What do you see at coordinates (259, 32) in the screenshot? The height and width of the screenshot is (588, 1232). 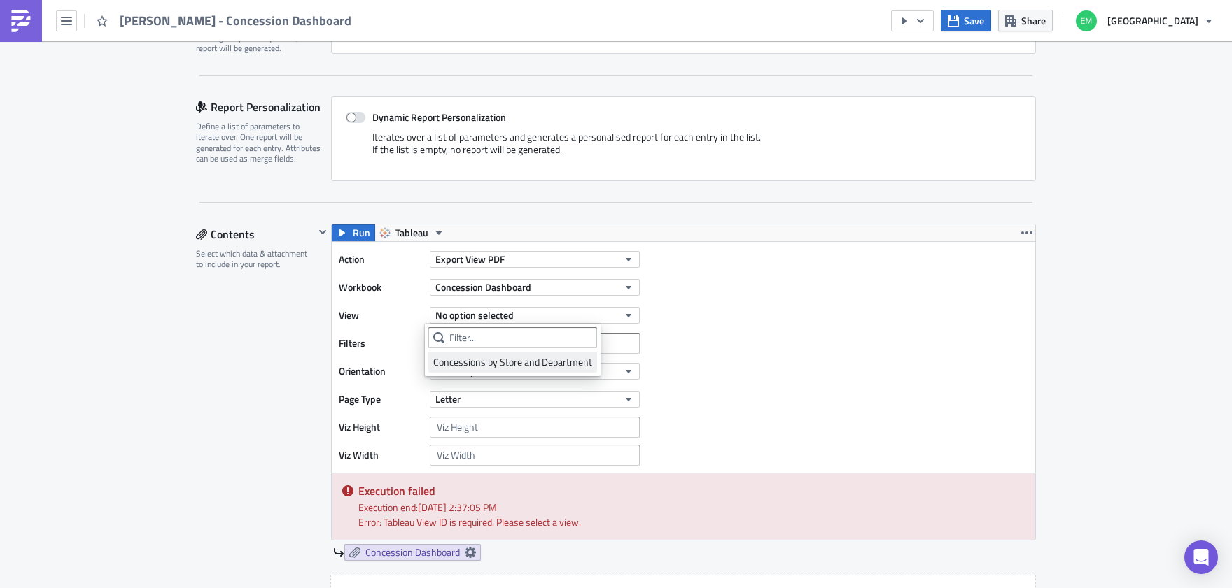 I see `div: Optionally, perform a condition check before generating and sending a report. Only if true, the r...` at bounding box center [259, 32].